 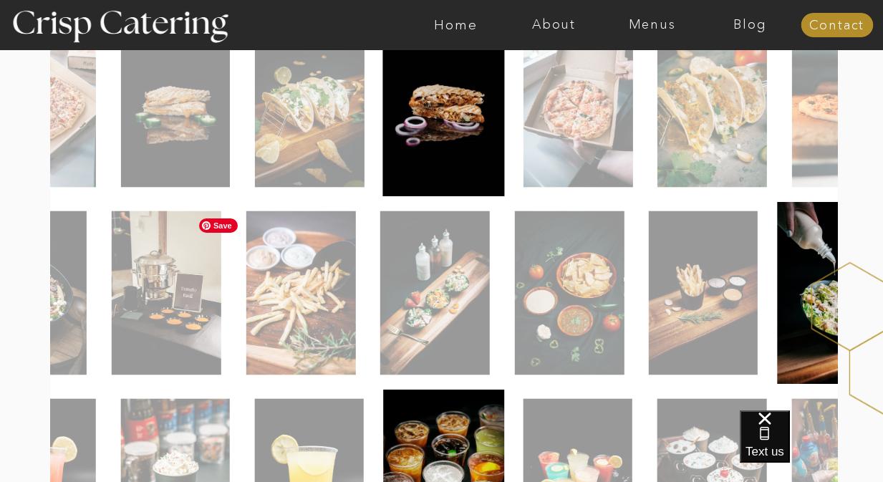 I want to click on a: Contact, so click(x=837, y=26).